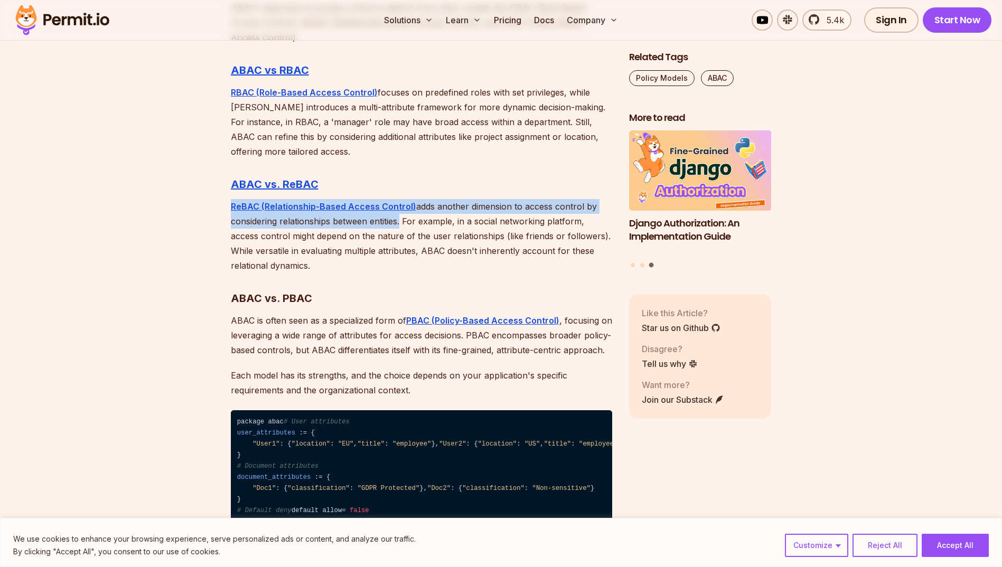 The height and width of the screenshot is (567, 1002). Describe the element at coordinates (651, 265) in the screenshot. I see `button: Go to slide 3` at that location.